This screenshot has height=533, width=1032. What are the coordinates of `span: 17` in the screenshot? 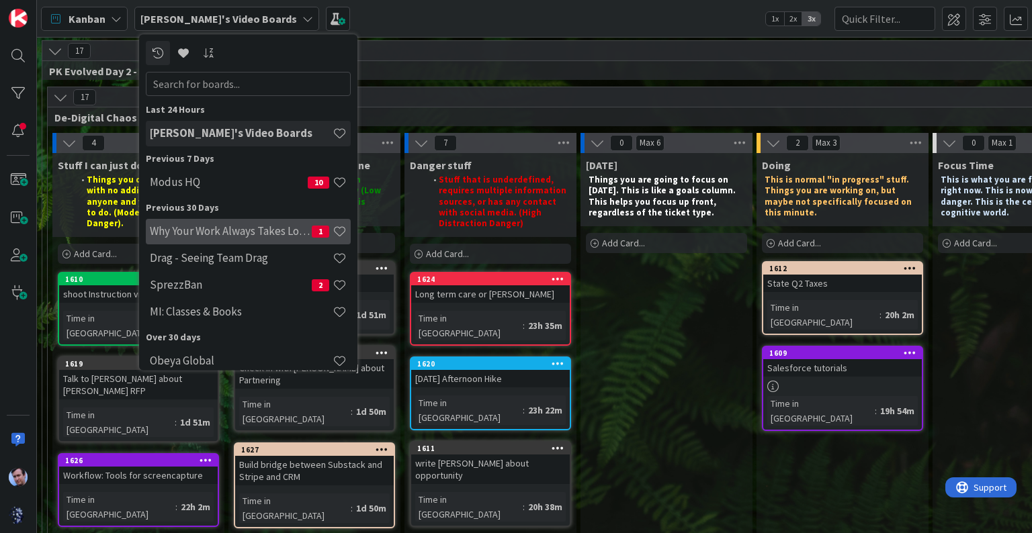 It's located at (79, 51).